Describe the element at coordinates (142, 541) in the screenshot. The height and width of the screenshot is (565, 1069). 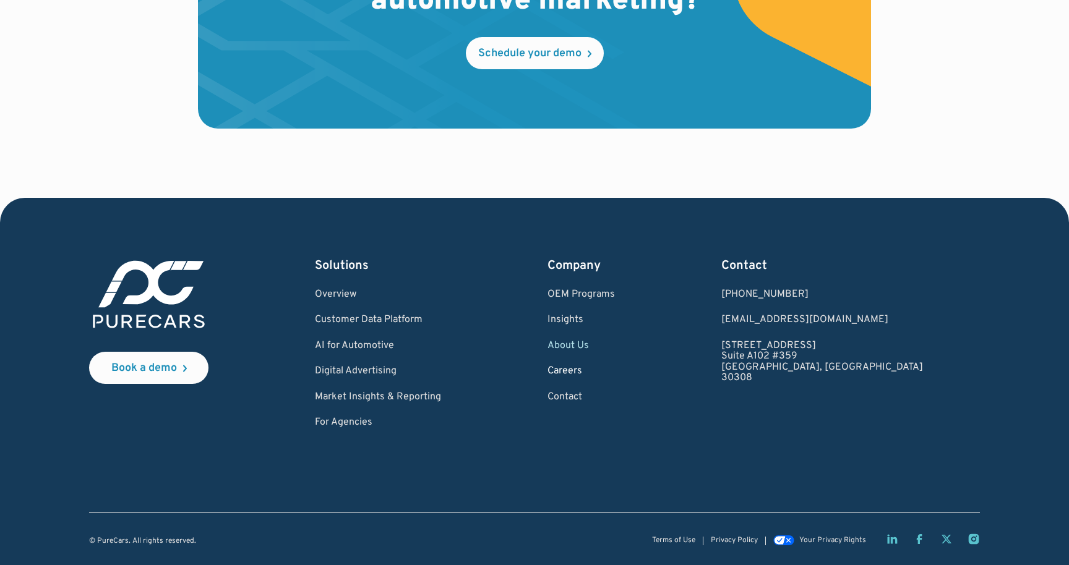
I see `div: © PureCars. All rights reserved.` at that location.